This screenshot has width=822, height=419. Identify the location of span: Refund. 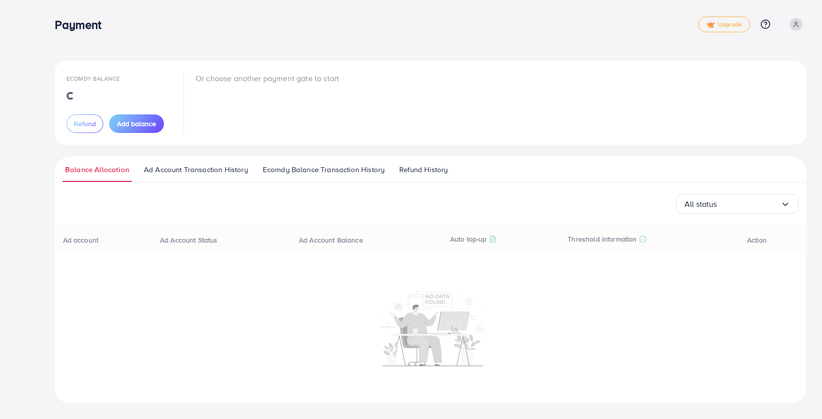
(85, 124).